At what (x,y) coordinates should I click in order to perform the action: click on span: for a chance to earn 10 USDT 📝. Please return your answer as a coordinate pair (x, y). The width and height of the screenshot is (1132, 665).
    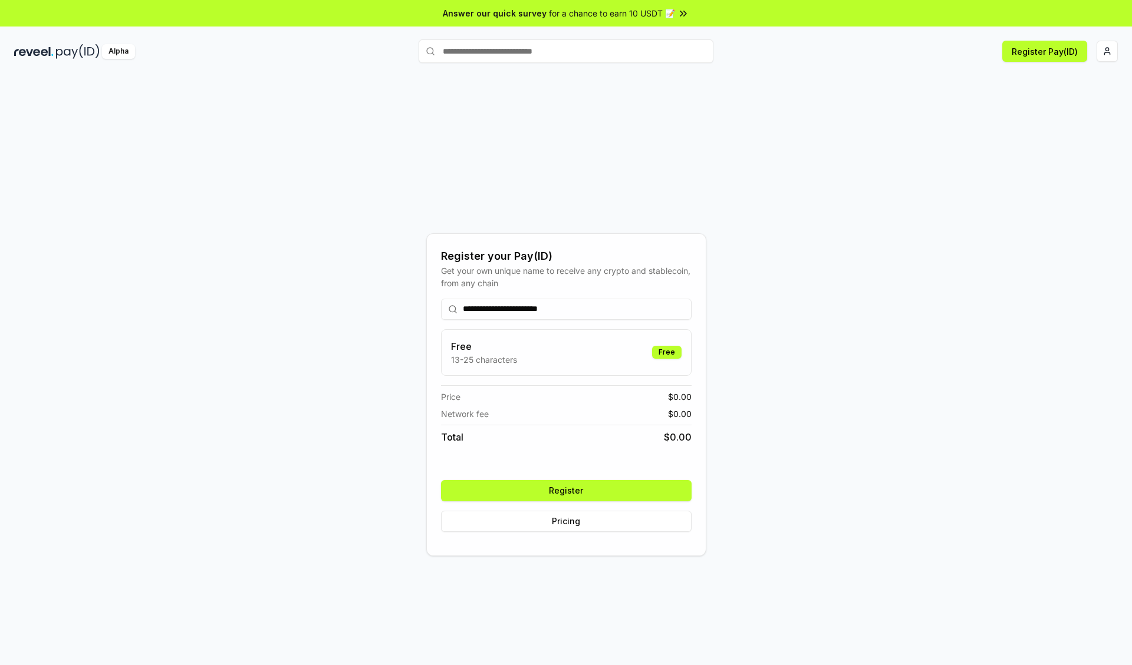
    Looking at the image, I should click on (612, 13).